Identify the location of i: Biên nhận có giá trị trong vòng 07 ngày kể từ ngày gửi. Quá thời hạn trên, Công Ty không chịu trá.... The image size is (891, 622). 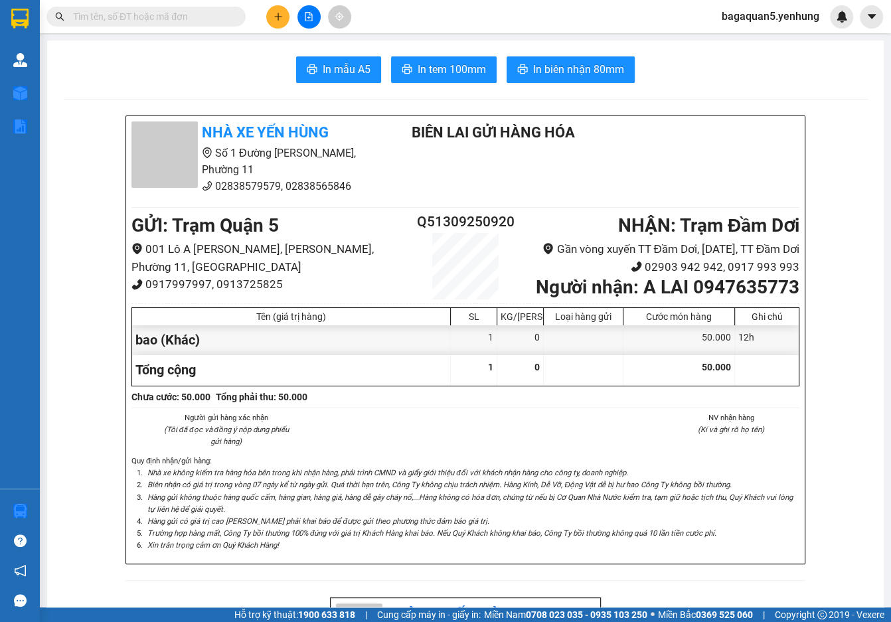
(439, 485).